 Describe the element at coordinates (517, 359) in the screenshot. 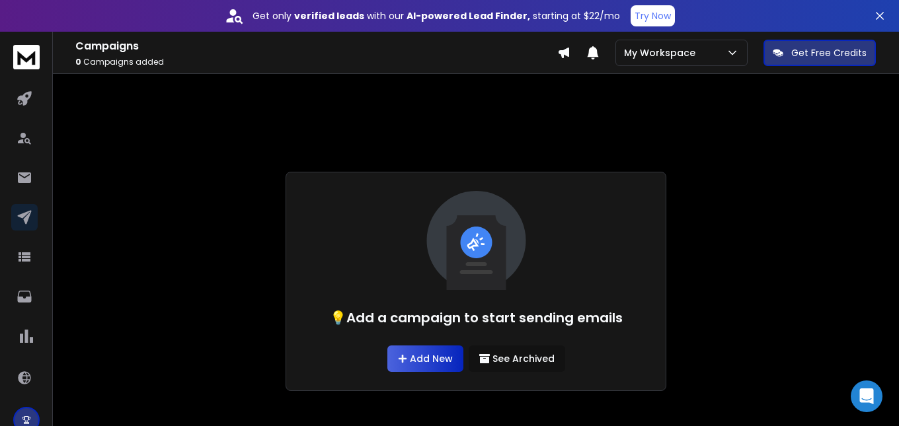

I see `button: See Archived` at that location.